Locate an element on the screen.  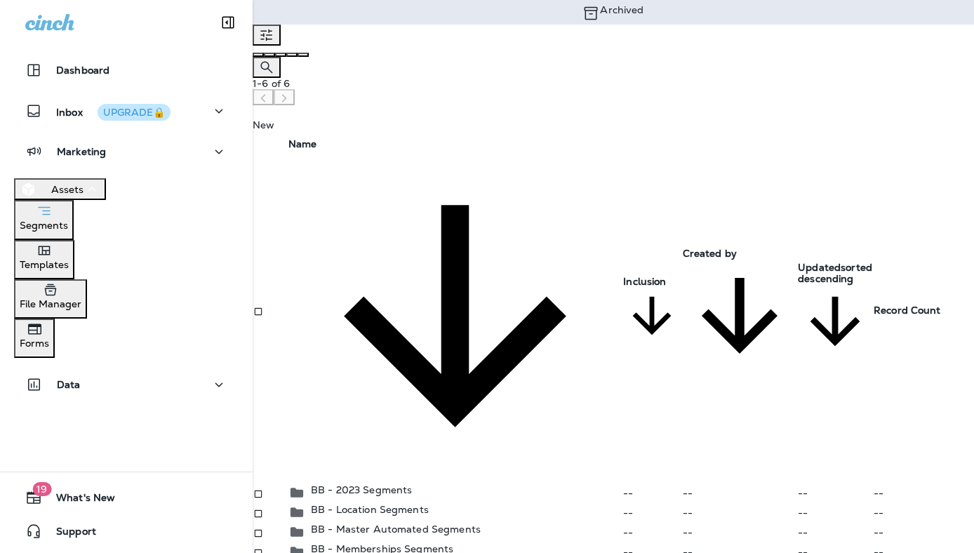
span: 19 is located at coordinates (41, 489).